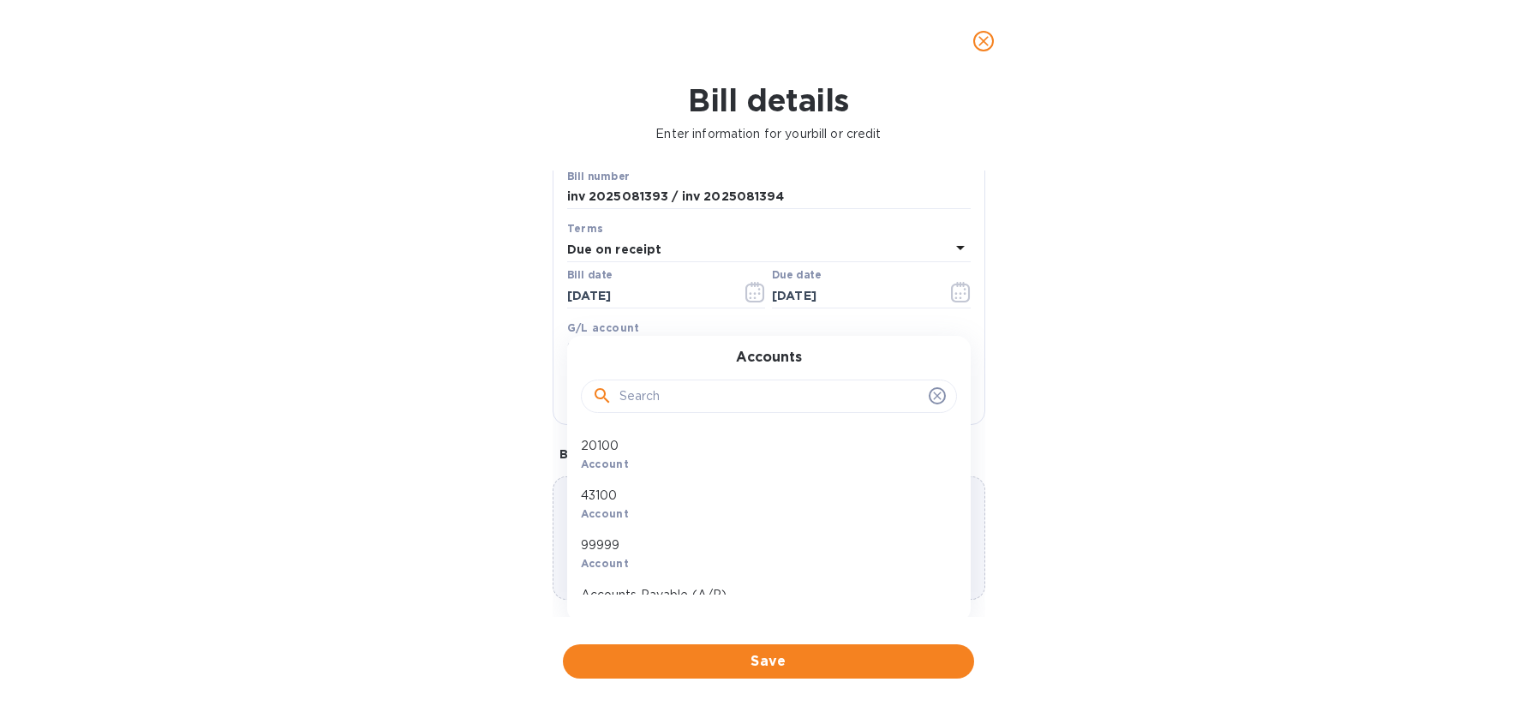 The width and height of the screenshot is (1537, 706). Describe the element at coordinates (585, 228) in the screenshot. I see `b: Terms` at that location.